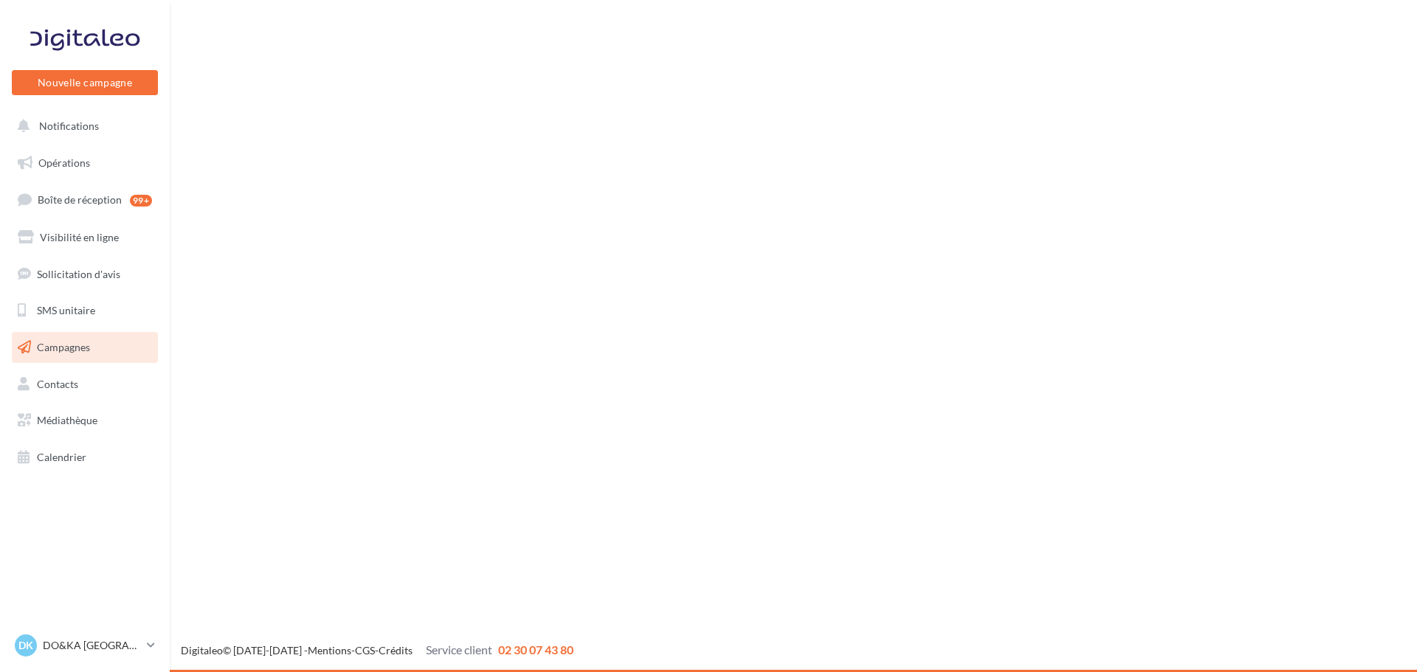 This screenshot has height=672, width=1417. I want to click on a: Crédits, so click(396, 650).